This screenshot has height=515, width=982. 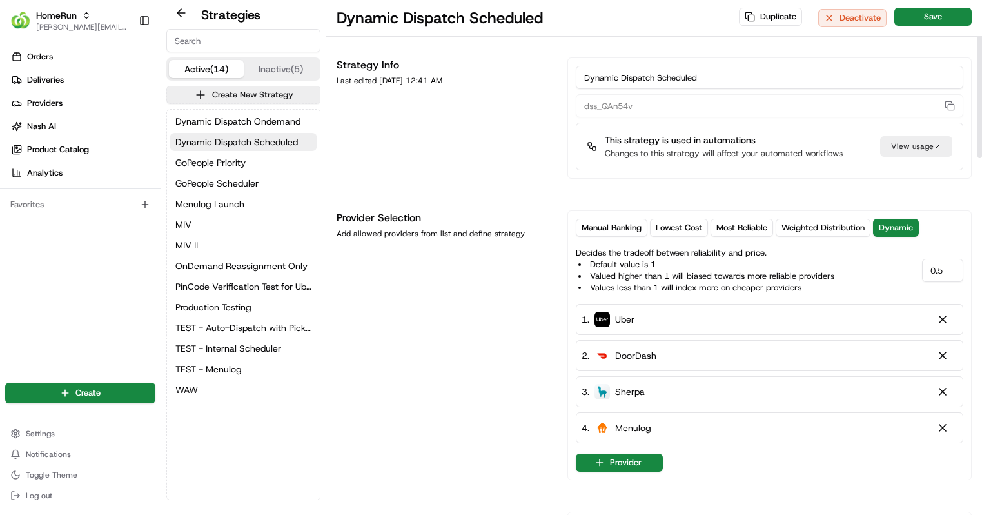 I want to click on button: Active (14), so click(x=206, y=69).